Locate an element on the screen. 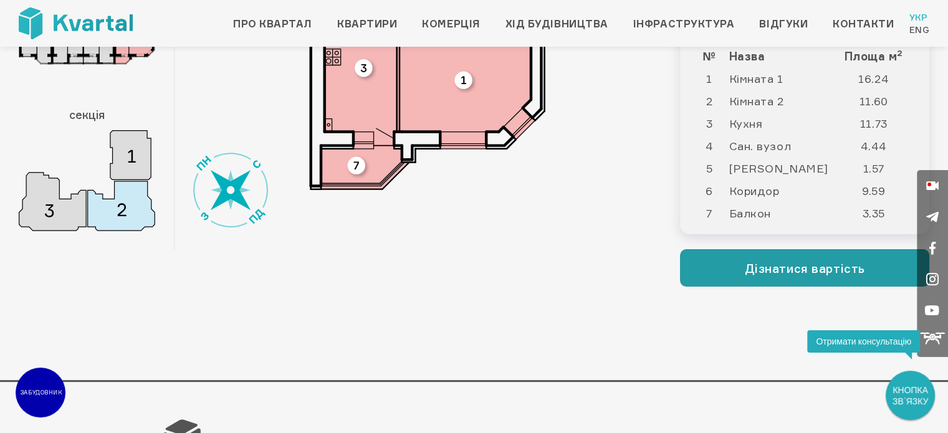 This screenshot has width=948, height=433. td: 7 is located at coordinates (709, 213).